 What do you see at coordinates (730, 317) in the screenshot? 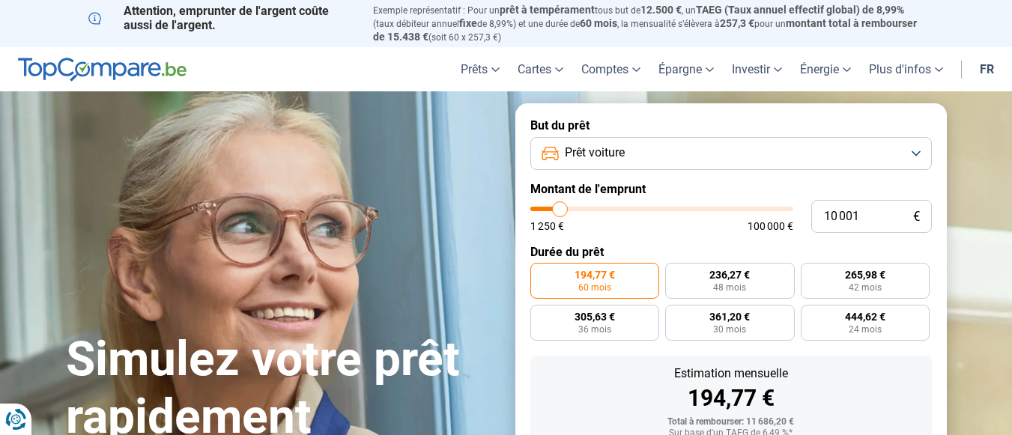
I see `span: 361,20 €` at bounding box center [730, 317].